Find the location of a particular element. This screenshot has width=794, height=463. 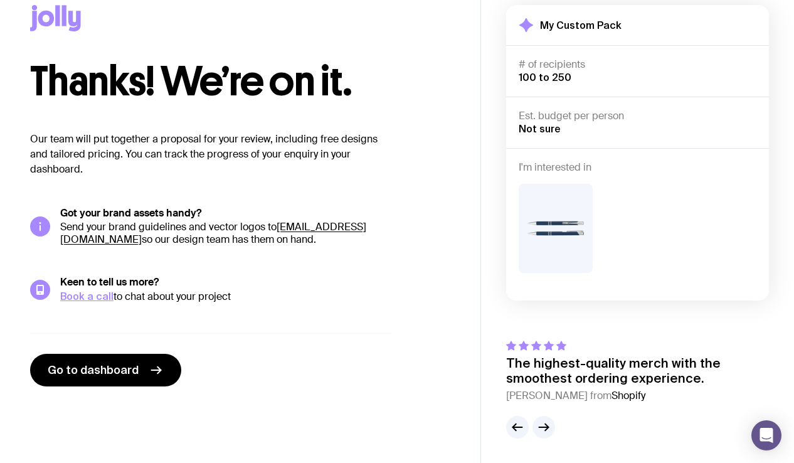

h4: # of recipients is located at coordinates (637, 65).